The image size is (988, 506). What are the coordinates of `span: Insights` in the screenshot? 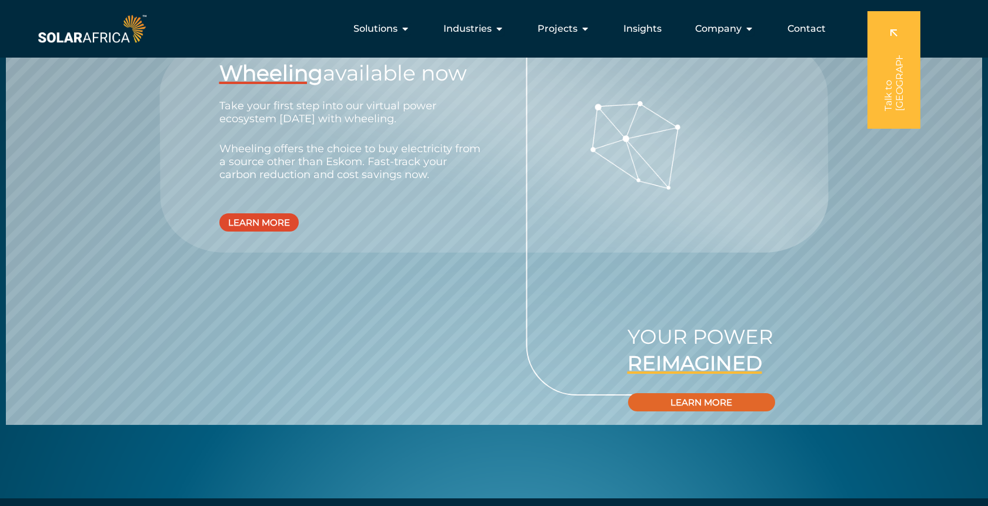 It's located at (642, 29).